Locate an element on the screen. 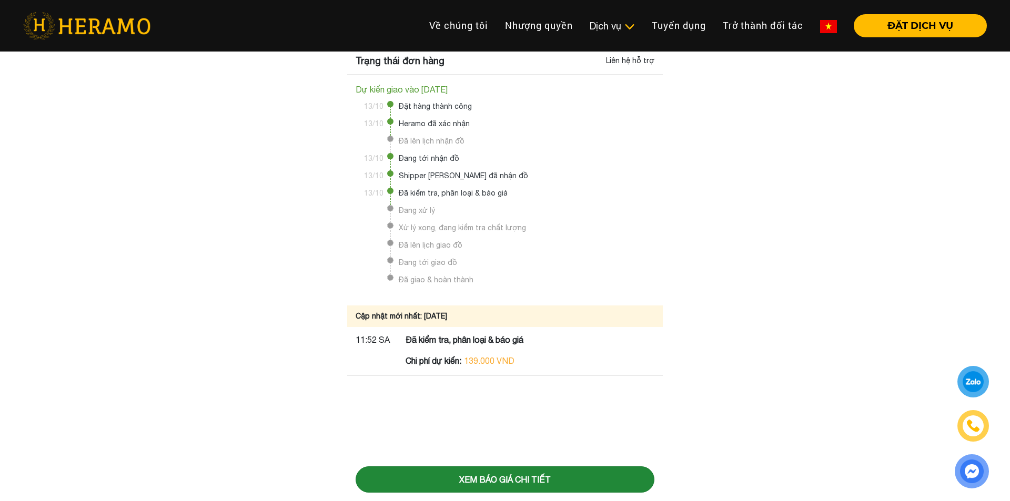  div: Trạng thái đơn hàng is located at coordinates (400, 60).